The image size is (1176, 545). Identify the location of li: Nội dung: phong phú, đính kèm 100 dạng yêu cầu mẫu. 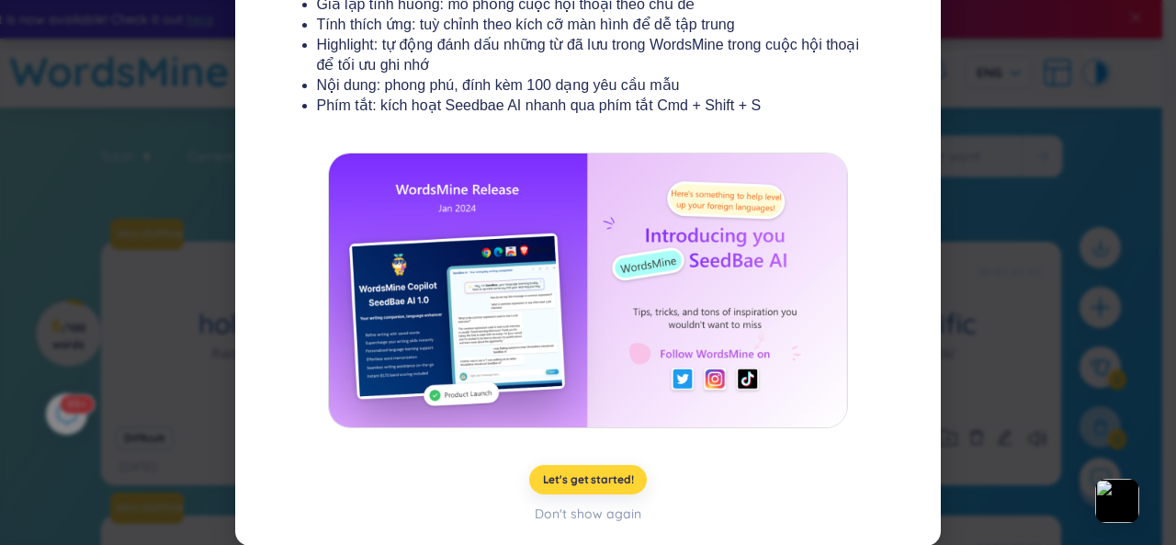
(588, 85).